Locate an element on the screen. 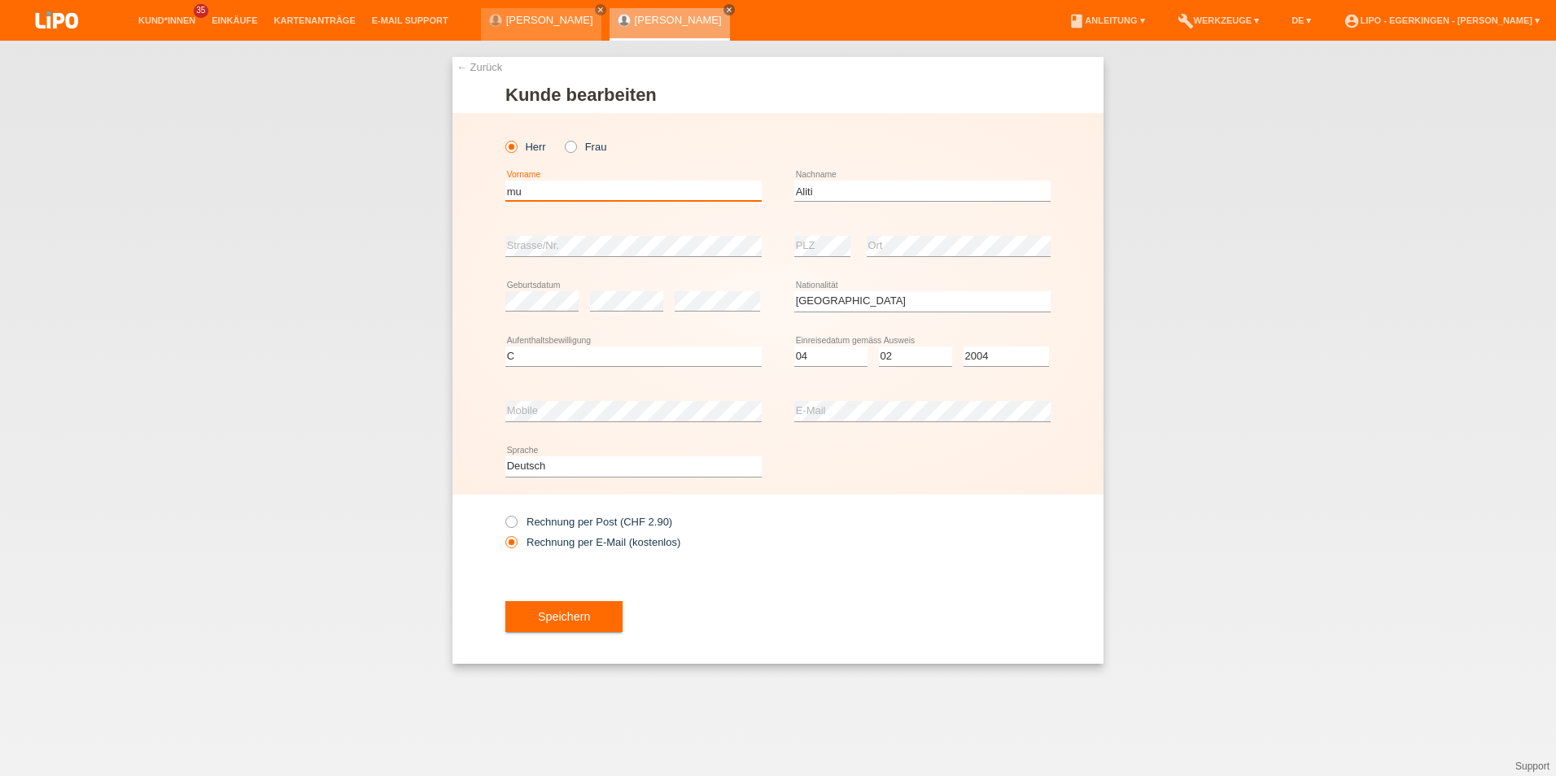  a: Kund*innen is located at coordinates (167, 20).